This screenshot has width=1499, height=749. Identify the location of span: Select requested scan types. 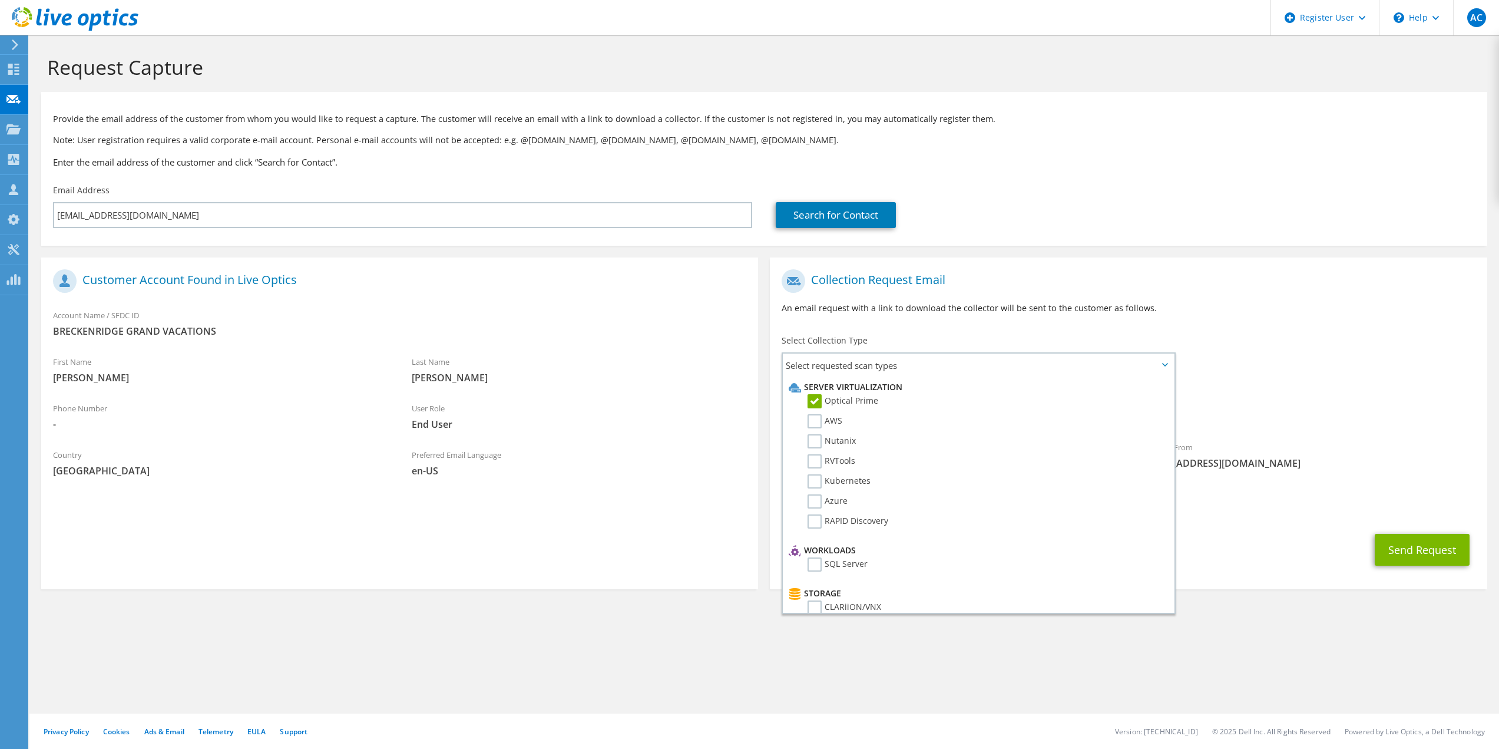
(978, 365).